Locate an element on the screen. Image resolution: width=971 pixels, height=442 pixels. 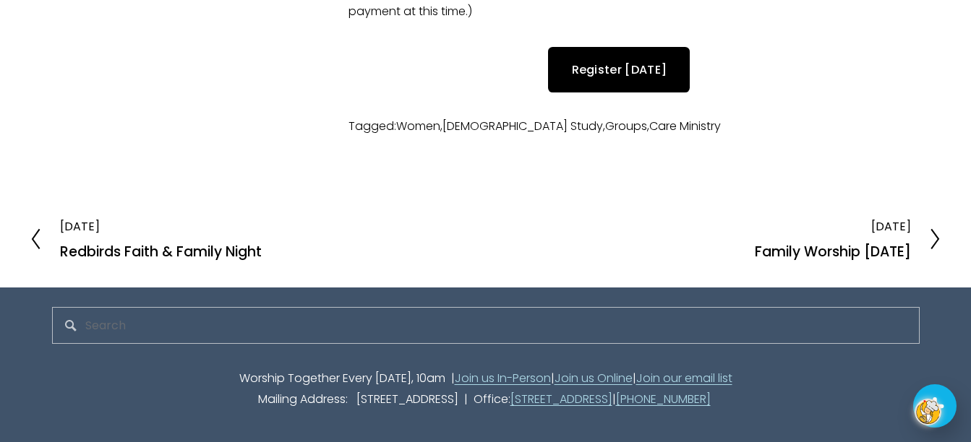
a: Care Ministry is located at coordinates (685, 126).